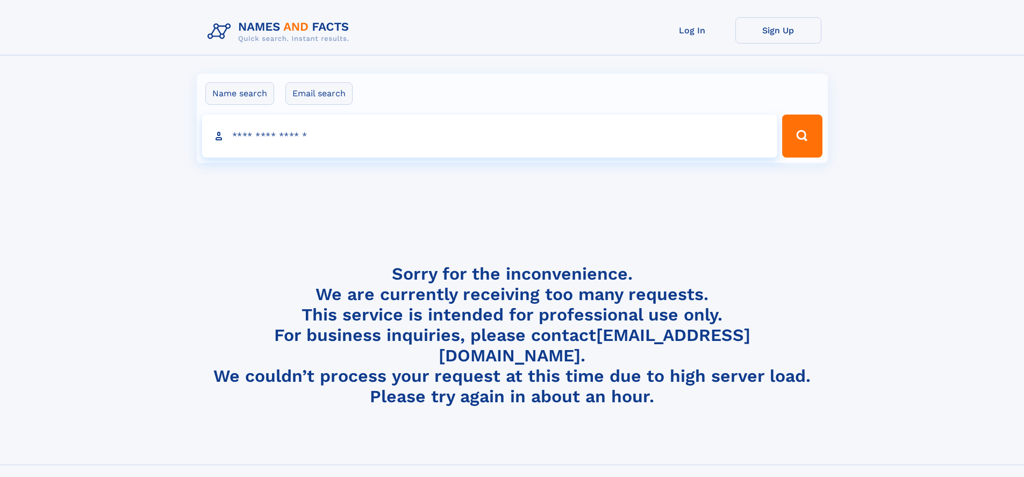 The height and width of the screenshot is (477, 1024). I want to click on h4: Sorry for the inconvenience. We are currently receiving too many requests. This service is intend..., so click(512, 335).